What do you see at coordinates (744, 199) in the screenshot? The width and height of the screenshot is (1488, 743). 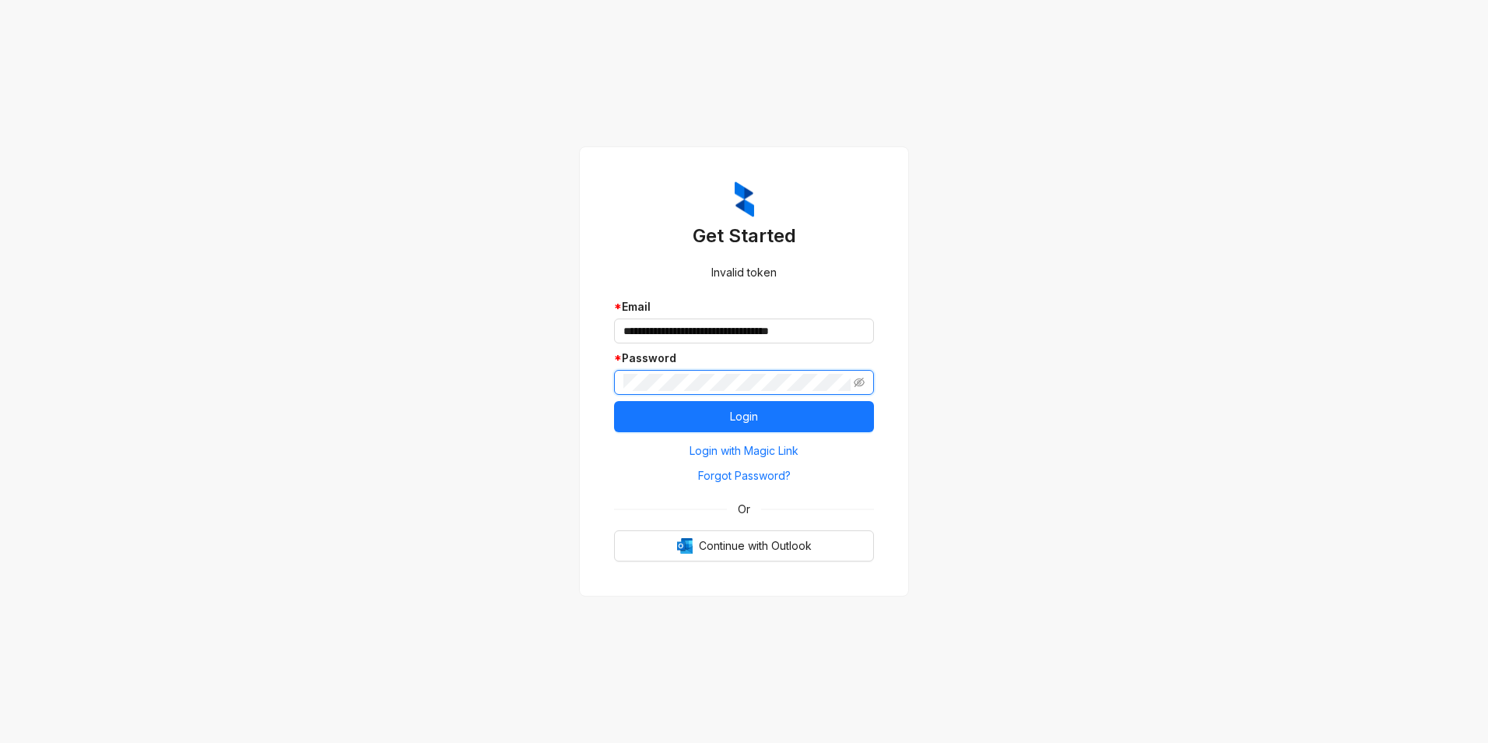 I see `img: ZumaIcon` at bounding box center [744, 199].